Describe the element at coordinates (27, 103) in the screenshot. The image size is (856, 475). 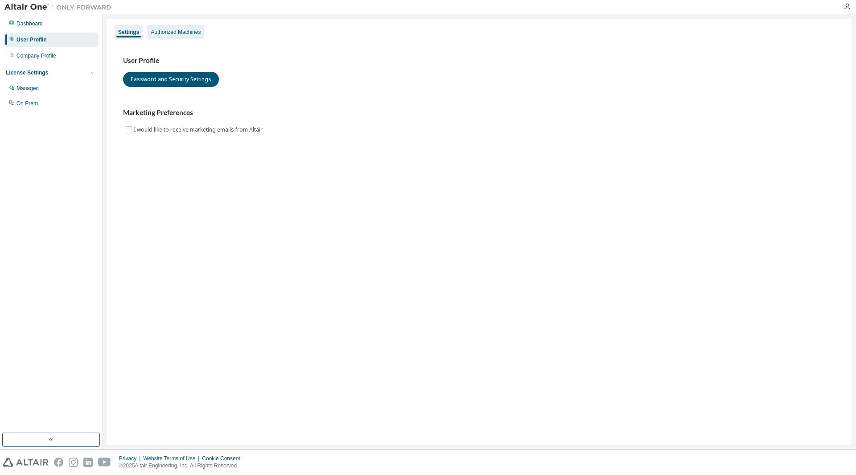
I see `div: On Prem` at that location.